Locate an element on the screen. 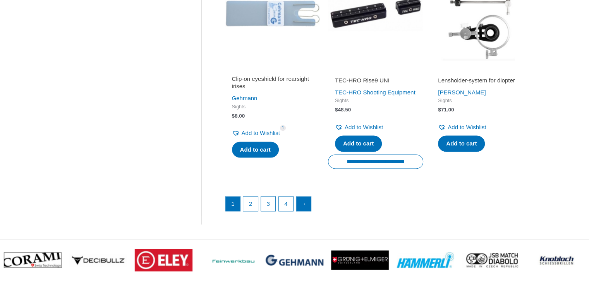 This screenshot has width=589, height=306. a: Page 2 is located at coordinates (250, 204).